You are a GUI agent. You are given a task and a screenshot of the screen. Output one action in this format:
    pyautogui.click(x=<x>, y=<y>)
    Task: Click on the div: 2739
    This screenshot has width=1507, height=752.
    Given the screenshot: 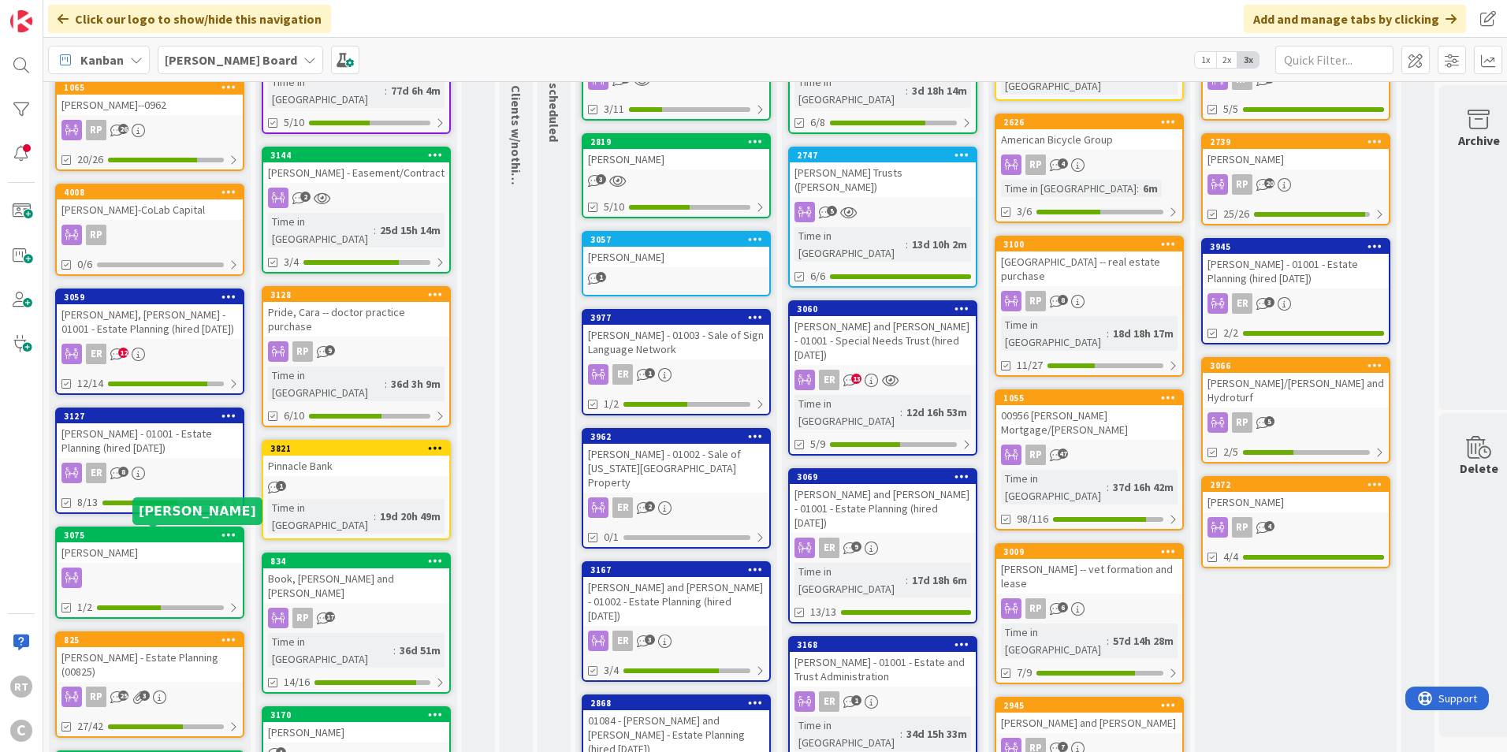 What is the action you would take?
    pyautogui.click(x=1296, y=142)
    